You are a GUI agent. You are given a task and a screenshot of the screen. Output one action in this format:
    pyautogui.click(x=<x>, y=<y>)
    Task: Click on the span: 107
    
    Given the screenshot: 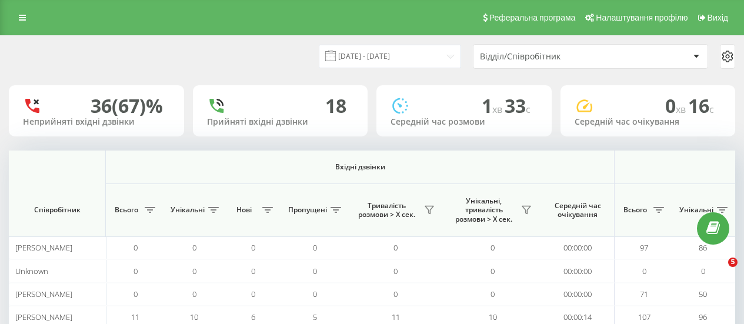 What is the action you would take?
    pyautogui.click(x=644, y=317)
    